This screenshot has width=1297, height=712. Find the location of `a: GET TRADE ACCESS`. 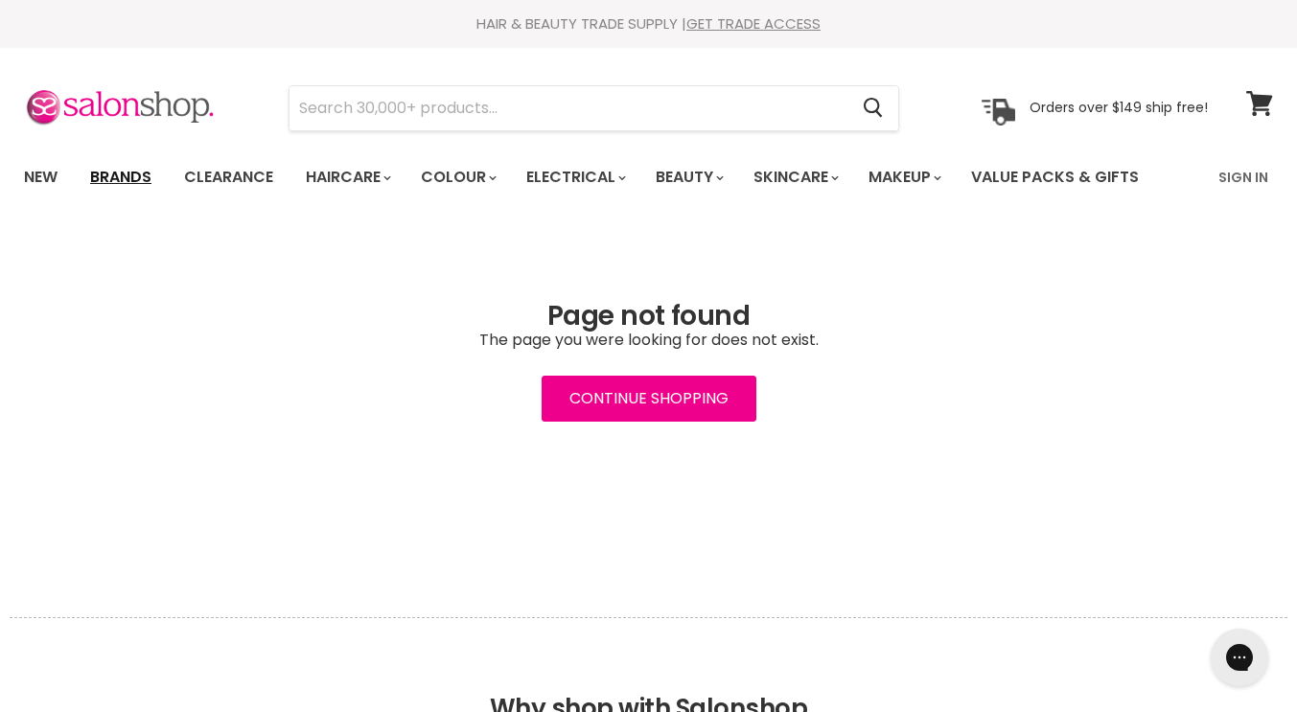

a: GET TRADE ACCESS is located at coordinates (754, 23).